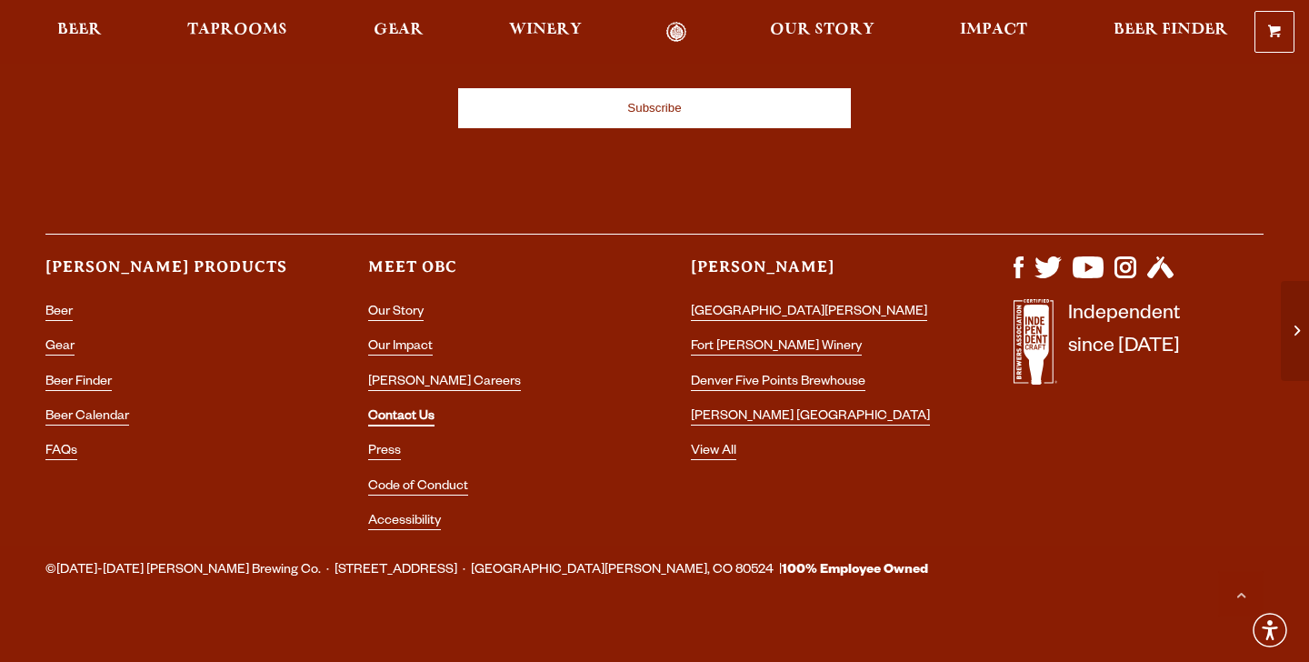 This screenshot has height=662, width=1309. Describe the element at coordinates (398, 30) in the screenshot. I see `span: Gear` at that location.